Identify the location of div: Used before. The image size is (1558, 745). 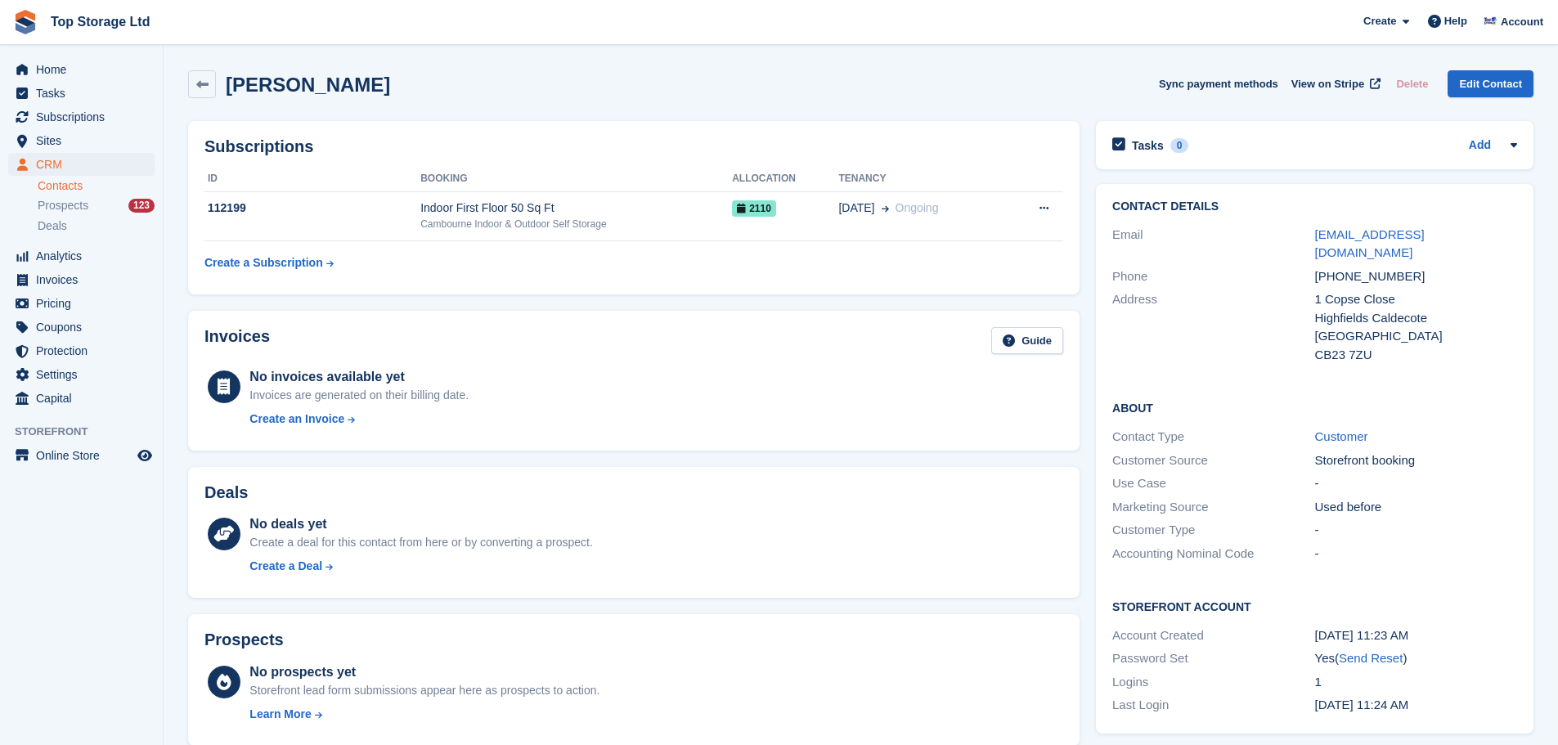
(1416, 507).